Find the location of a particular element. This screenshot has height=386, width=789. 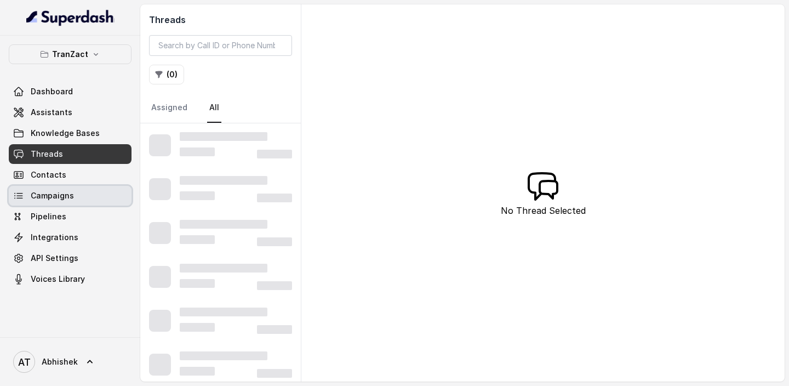

a: Contacts is located at coordinates (70, 175).